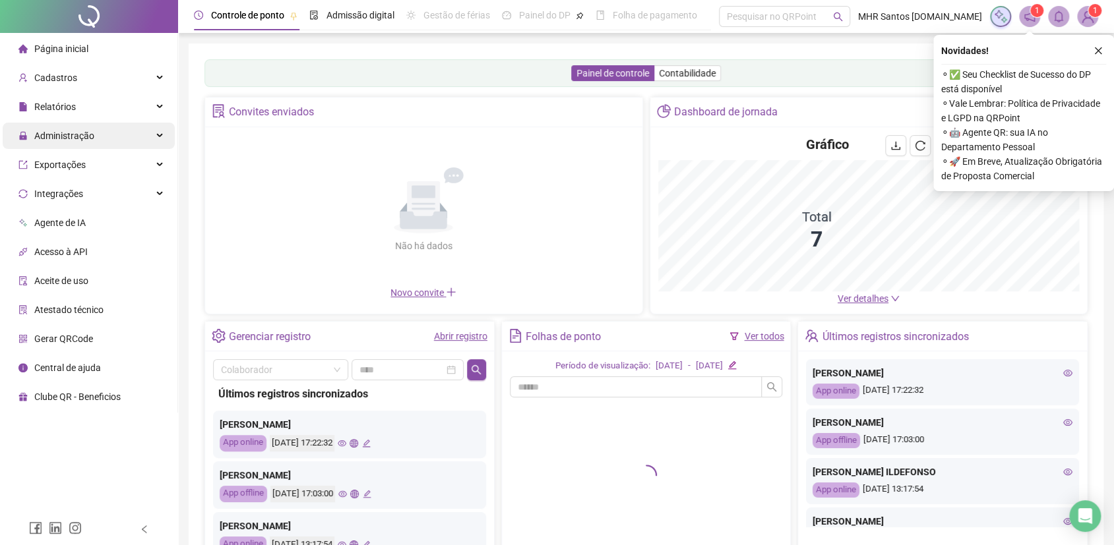 Image resolution: width=1114 pixels, height=545 pixels. What do you see at coordinates (60, 223) in the screenshot?
I see `span: Agente de IA` at bounding box center [60, 223].